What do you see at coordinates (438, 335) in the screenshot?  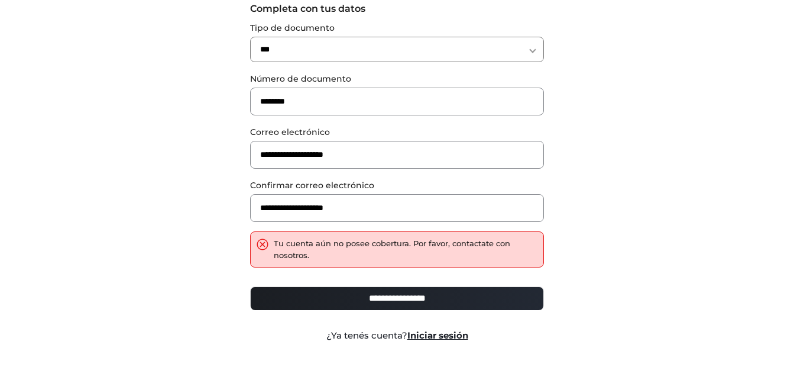 I see `a: Iniciar sesión` at bounding box center [438, 335].